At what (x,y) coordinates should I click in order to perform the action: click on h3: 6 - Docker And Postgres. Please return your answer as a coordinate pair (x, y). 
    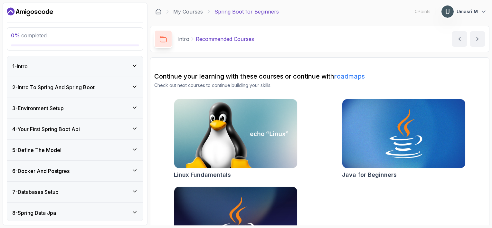
    Looking at the image, I should click on (41, 171).